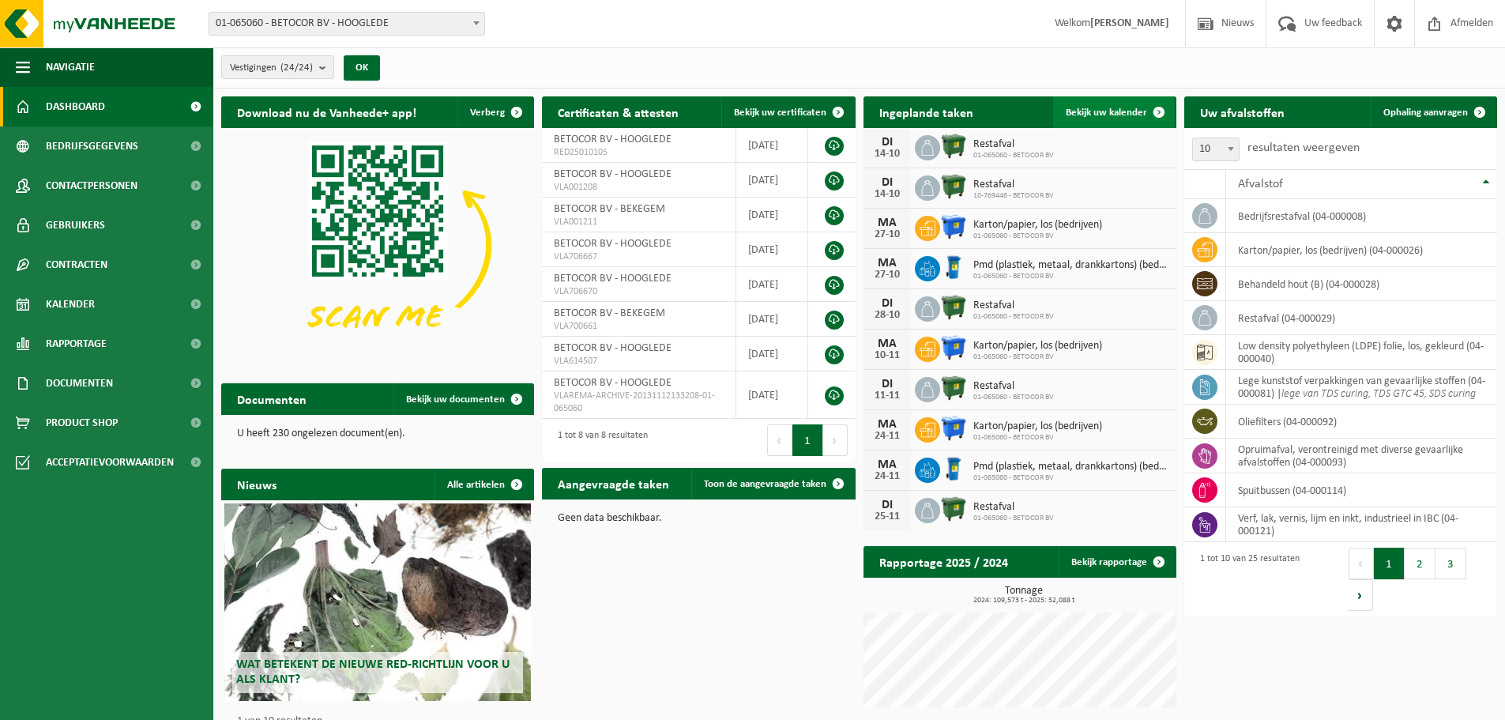 The height and width of the screenshot is (720, 1505). Describe the element at coordinates (373, 672) in the screenshot. I see `span: Wat betekent de nieuwe RED-richtlijn voor u als klant?` at that location.